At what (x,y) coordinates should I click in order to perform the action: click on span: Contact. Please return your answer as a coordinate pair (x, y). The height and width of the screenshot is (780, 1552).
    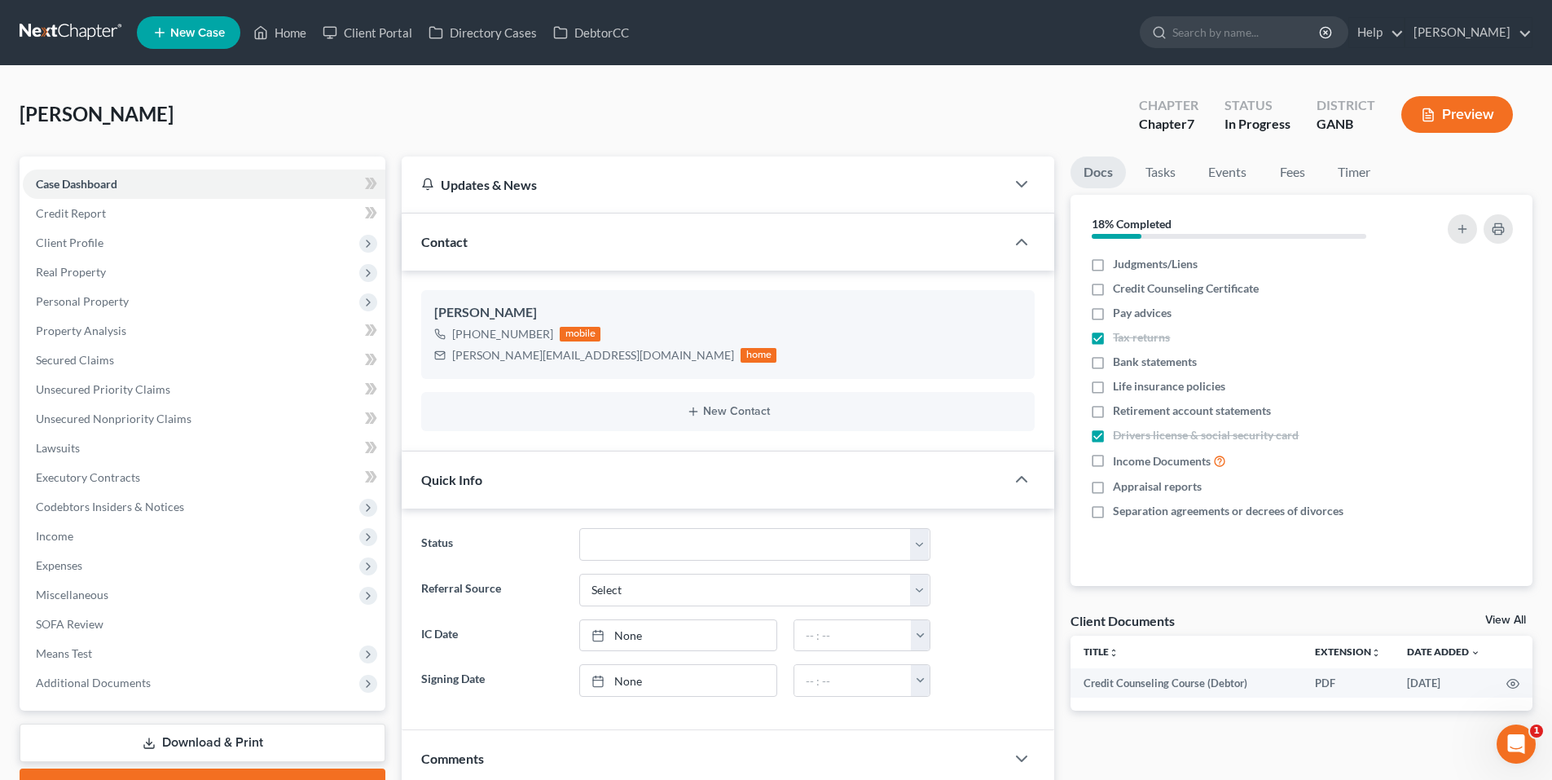
    Looking at the image, I should click on (444, 241).